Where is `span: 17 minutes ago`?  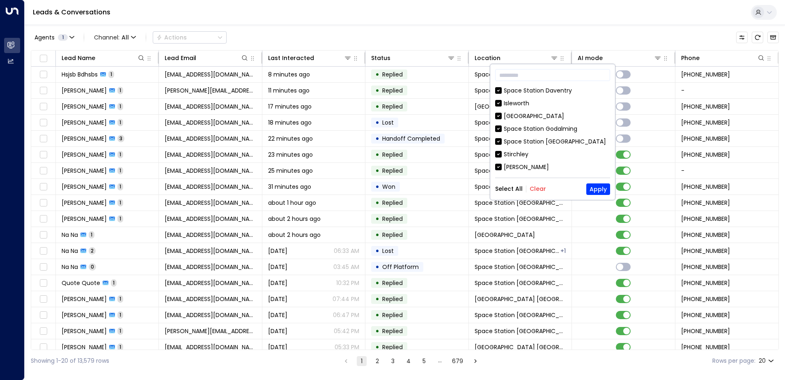
span: 17 minutes ago is located at coordinates (290, 106).